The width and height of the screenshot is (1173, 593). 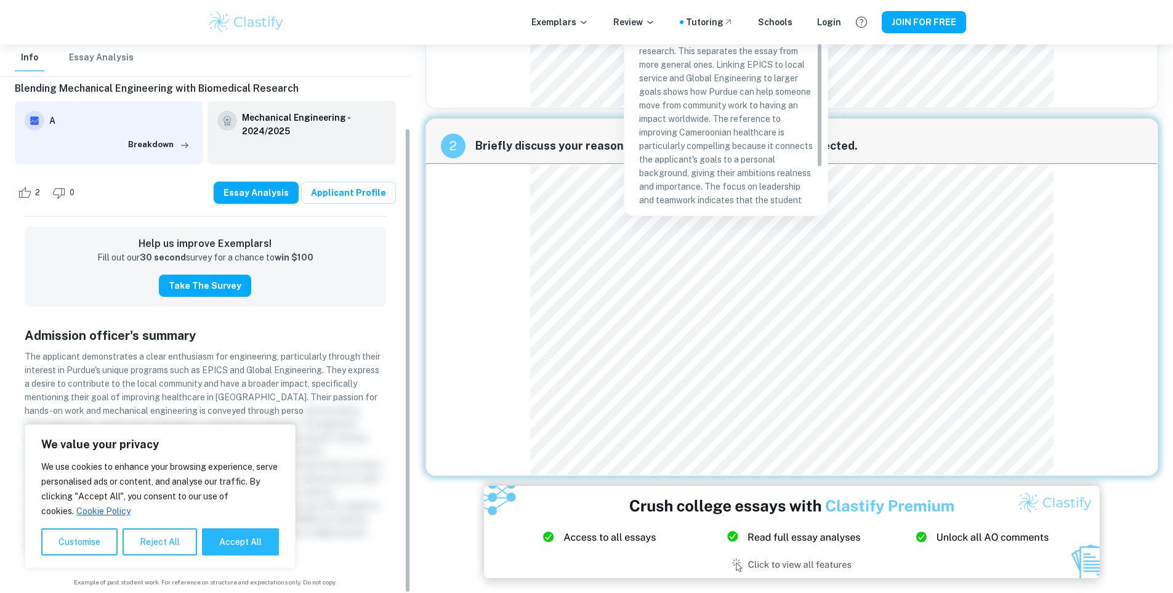 What do you see at coordinates (246, 22) in the screenshot?
I see `img: Clastify logo` at bounding box center [246, 22].